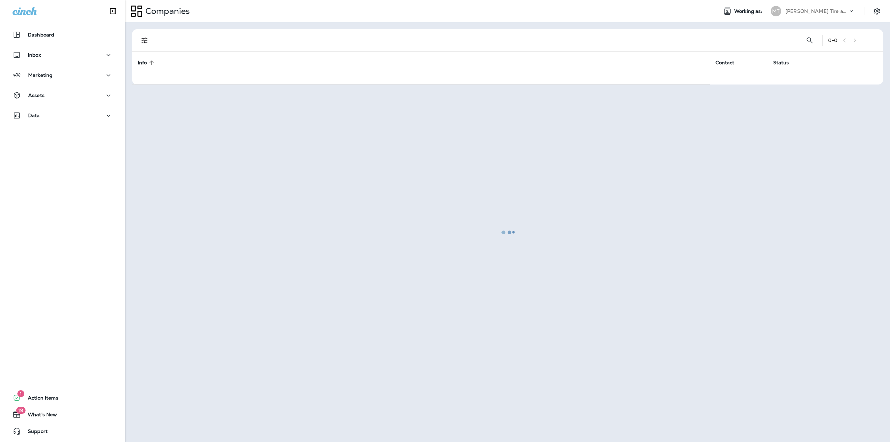  What do you see at coordinates (776, 11) in the screenshot?
I see `div: MT` at bounding box center [776, 11].